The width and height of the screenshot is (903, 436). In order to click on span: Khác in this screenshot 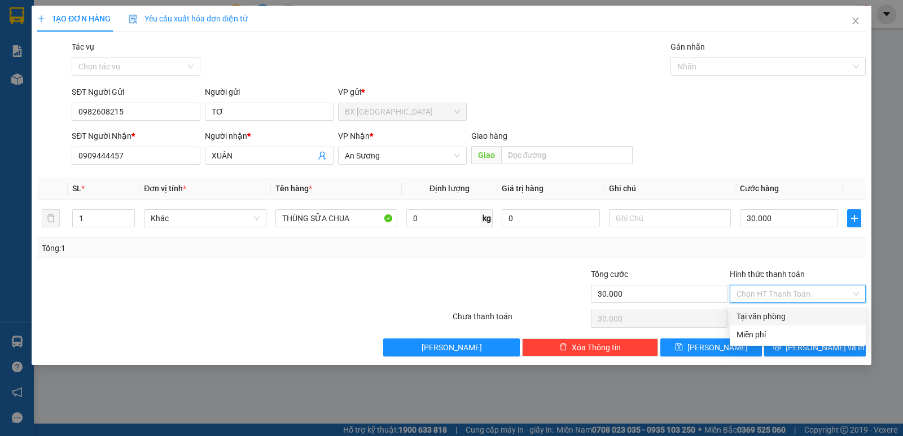, I will do `click(205, 218)`.